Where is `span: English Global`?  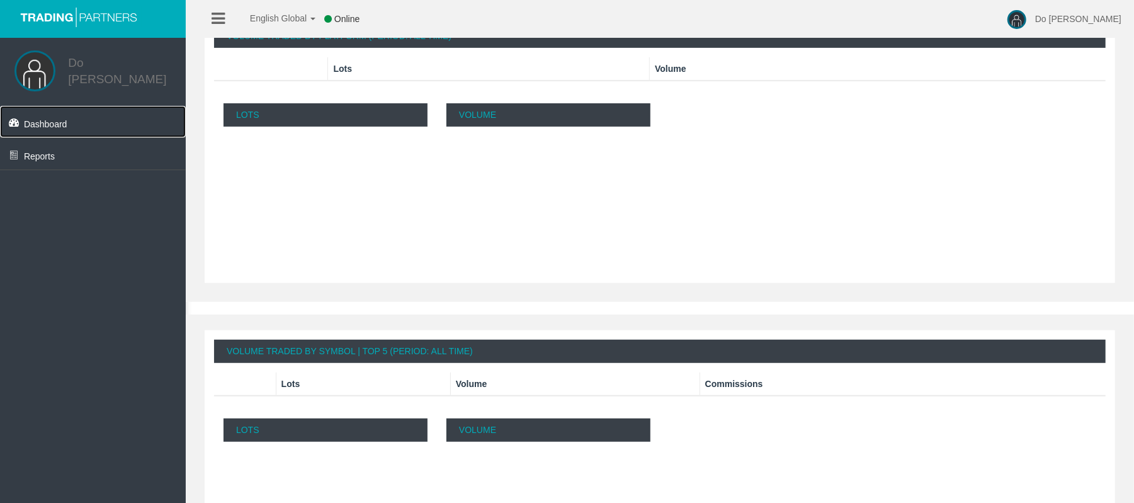
span: English Global is located at coordinates (270, 18).